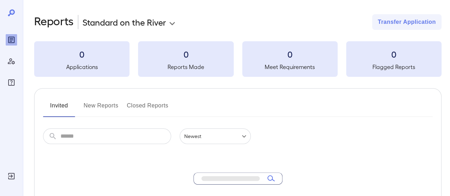  I want to click on div: Log Out, so click(11, 176).